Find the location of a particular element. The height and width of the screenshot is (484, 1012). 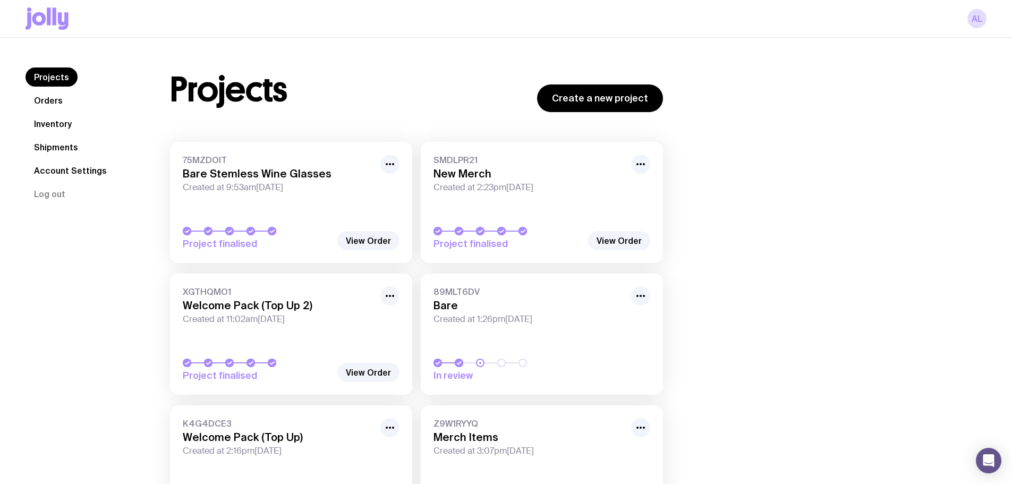

h3: Welcome Pack (Top Up) is located at coordinates (278, 437).